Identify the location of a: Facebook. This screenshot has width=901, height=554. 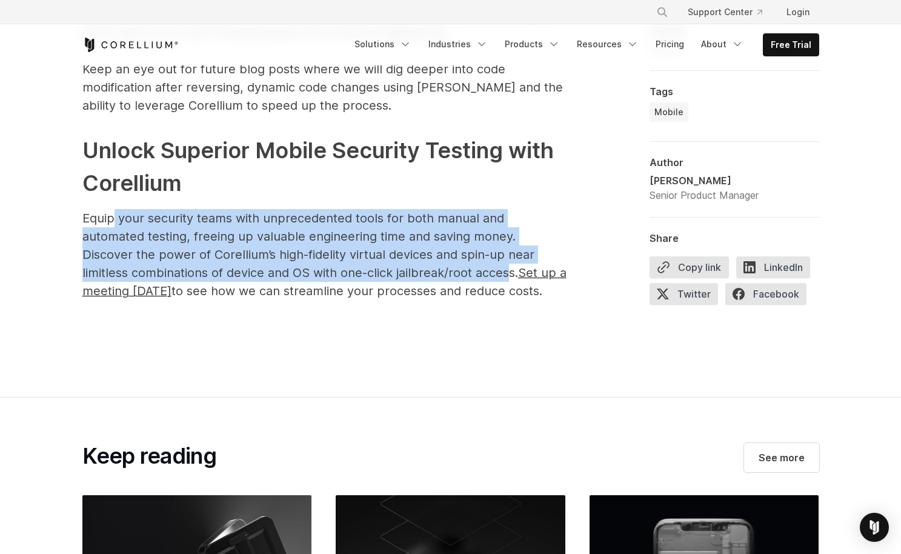
(770, 296).